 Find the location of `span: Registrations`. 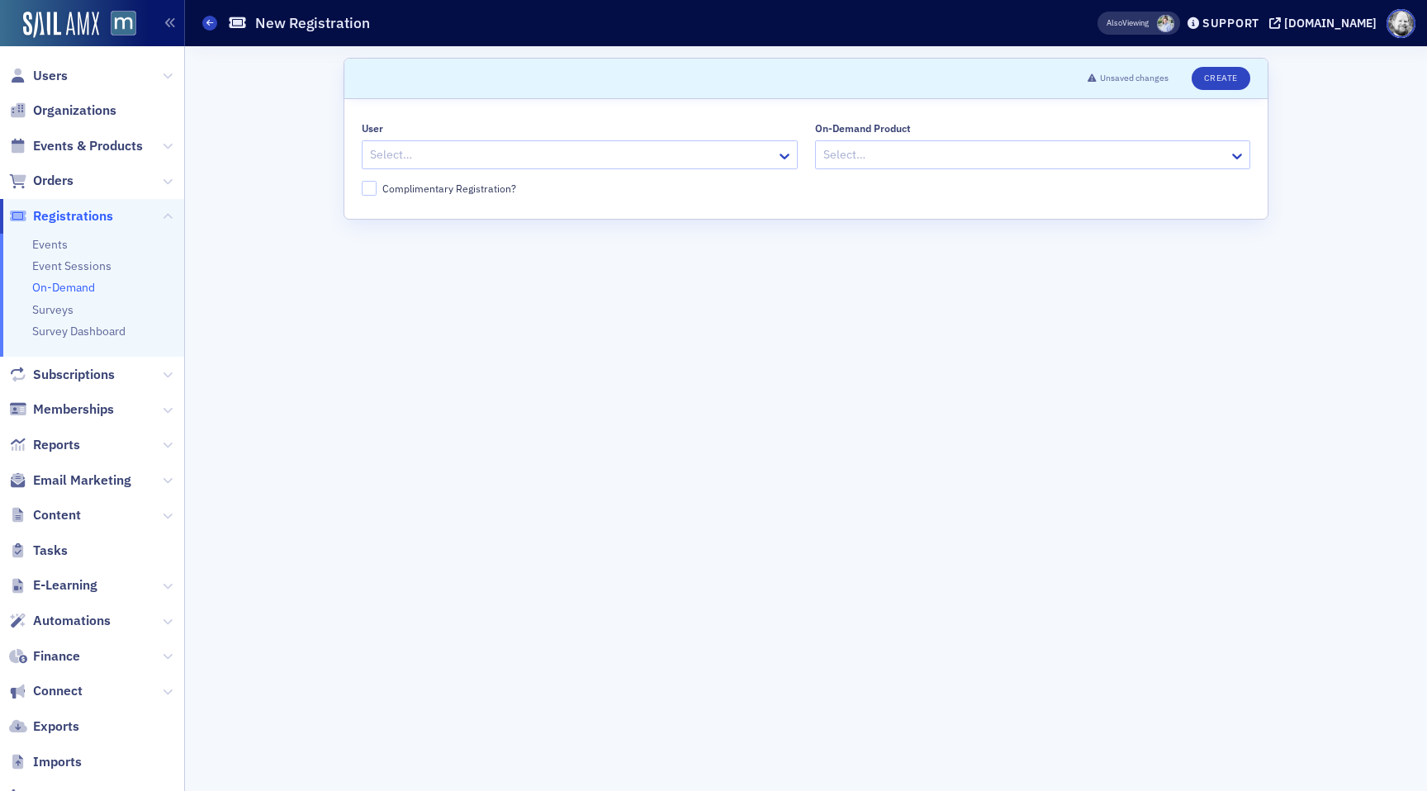

span: Registrations is located at coordinates (73, 216).